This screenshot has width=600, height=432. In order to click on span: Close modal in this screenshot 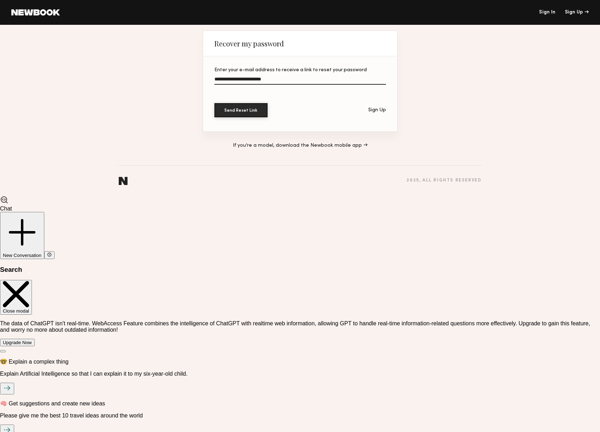, I will do `click(16, 311)`.